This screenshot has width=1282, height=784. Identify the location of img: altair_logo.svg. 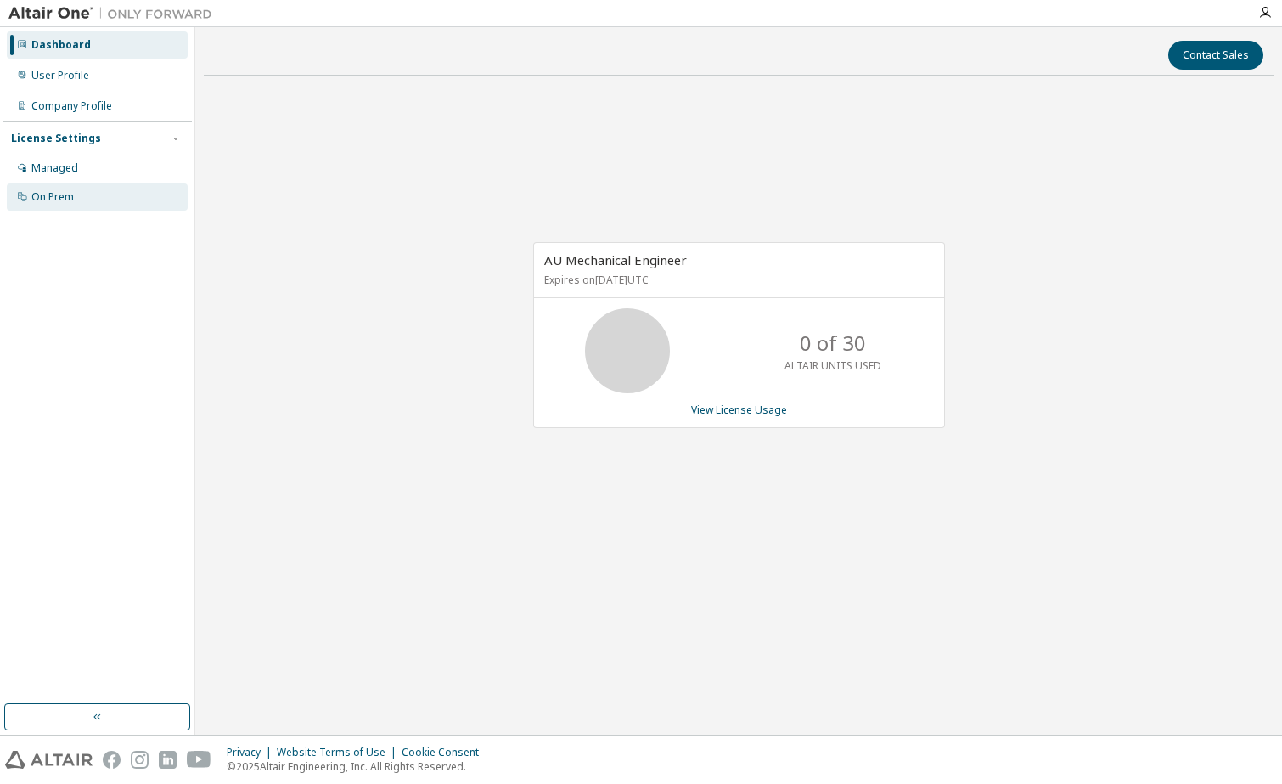
(48, 759).